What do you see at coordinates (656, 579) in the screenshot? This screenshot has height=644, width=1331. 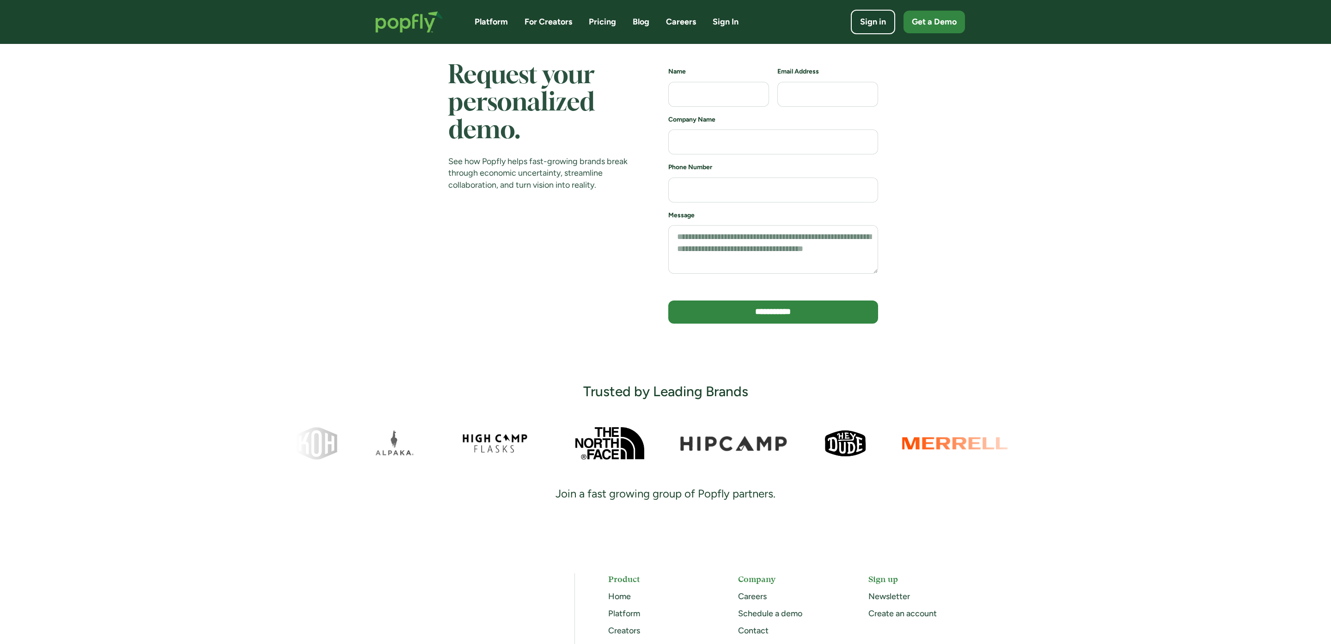 I see `h5: Product` at bounding box center [656, 579].